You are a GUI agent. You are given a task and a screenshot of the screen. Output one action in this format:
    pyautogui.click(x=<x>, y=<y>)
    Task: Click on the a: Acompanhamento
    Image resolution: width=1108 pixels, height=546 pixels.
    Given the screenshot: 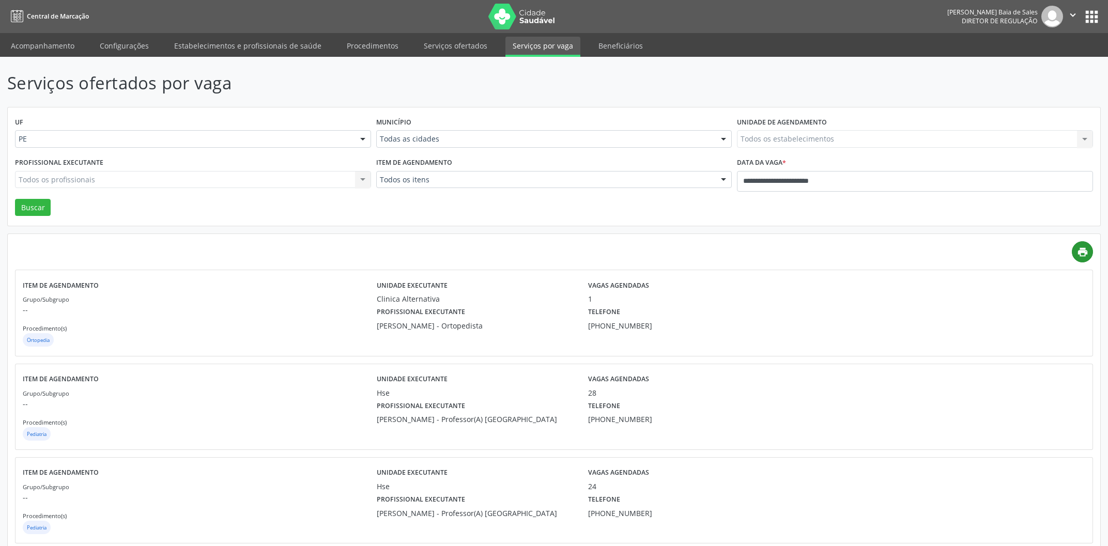 What is the action you would take?
    pyautogui.click(x=42, y=45)
    